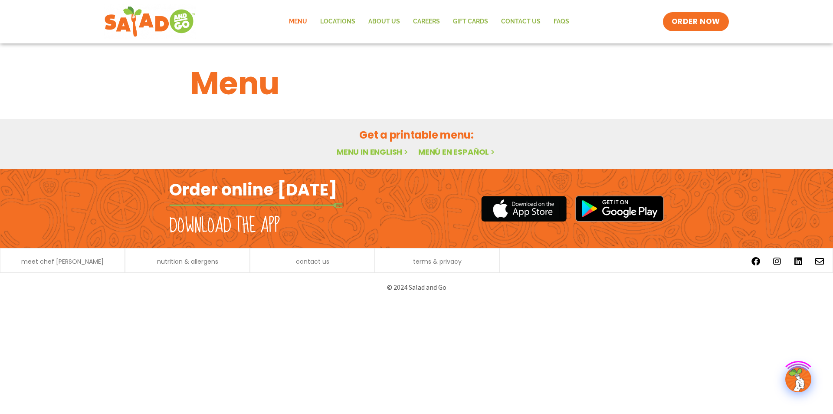  What do you see at coordinates (458, 152) in the screenshot?
I see `a: Menú en español` at bounding box center [458, 152].